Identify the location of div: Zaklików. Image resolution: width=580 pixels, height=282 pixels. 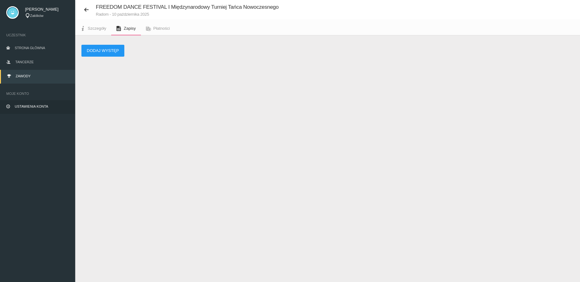
(47, 16).